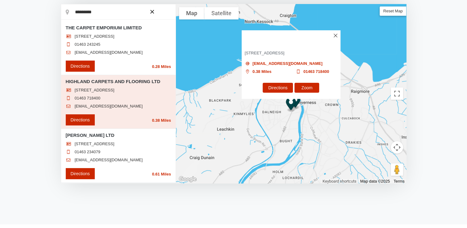  Describe the element at coordinates (161, 174) in the screenshot. I see `span: 0.61 Miles` at that location.